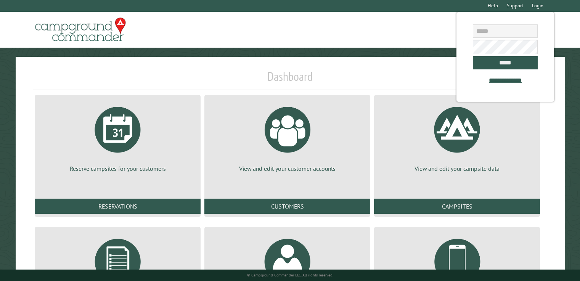 The width and height of the screenshot is (580, 281). I want to click on p: View and edit your customer accounts, so click(287, 168).